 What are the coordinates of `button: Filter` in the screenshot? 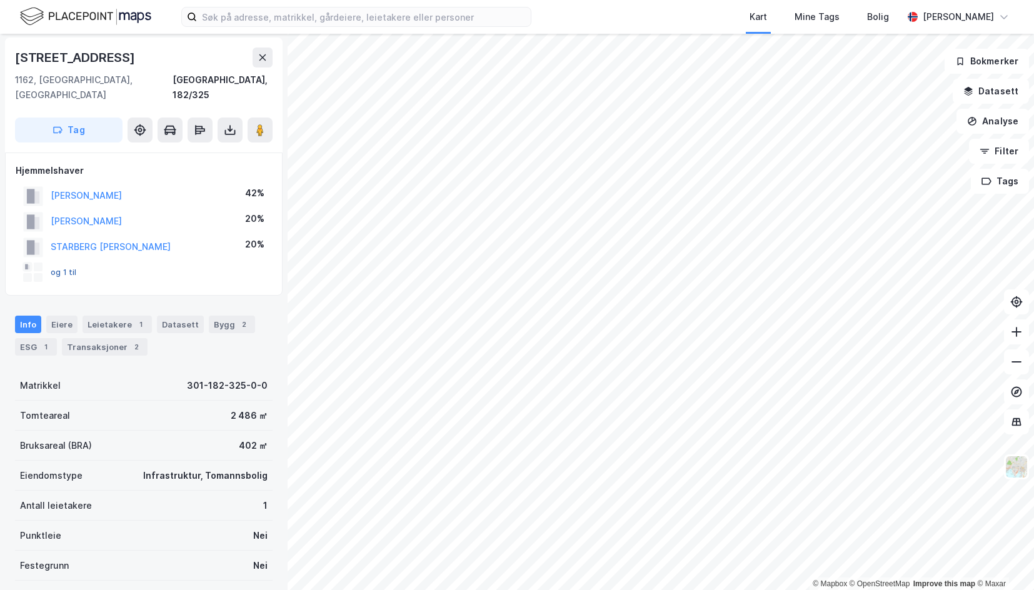 It's located at (999, 151).